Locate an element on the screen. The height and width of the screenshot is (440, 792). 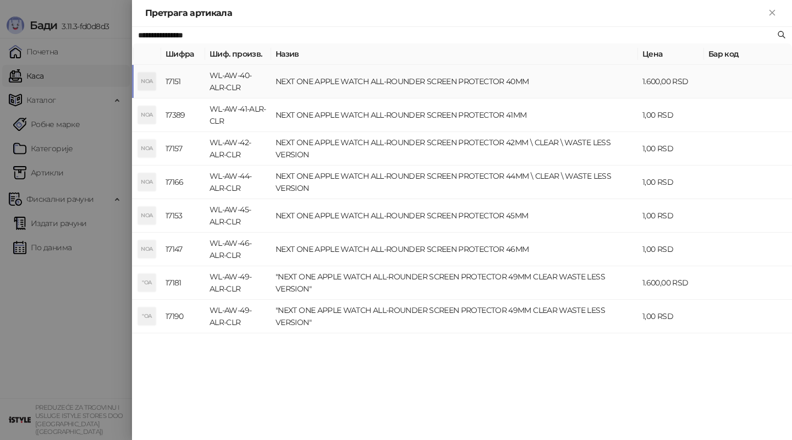
td: NEXT ONE APPLE WATCH ALL-ROUNDER SCREEN PROTECTOR 42MM \ CLEAR \ WASTE LESS VERSION is located at coordinates (454, 149).